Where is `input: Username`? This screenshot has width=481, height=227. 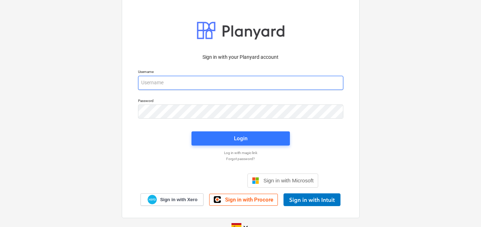
input: Username is located at coordinates (241, 83).